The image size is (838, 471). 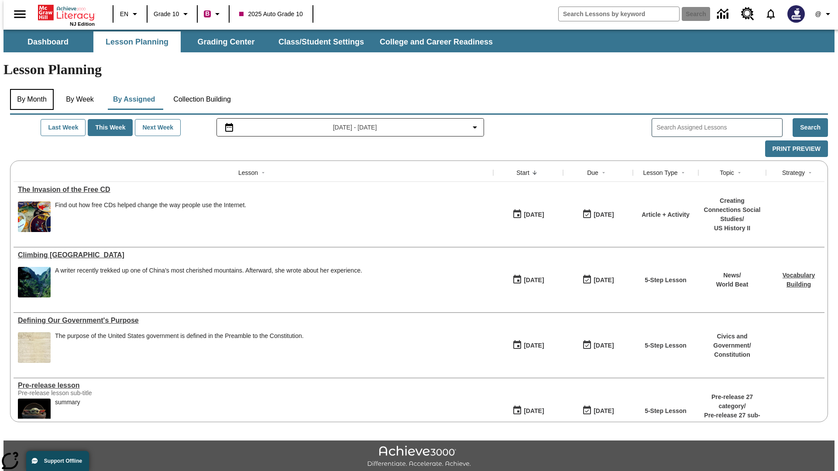 I want to click on button: Open side menu, so click(x=20, y=14).